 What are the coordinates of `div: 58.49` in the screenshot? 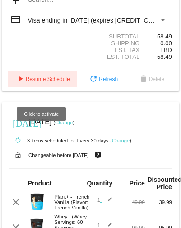 It's located at (159, 36).